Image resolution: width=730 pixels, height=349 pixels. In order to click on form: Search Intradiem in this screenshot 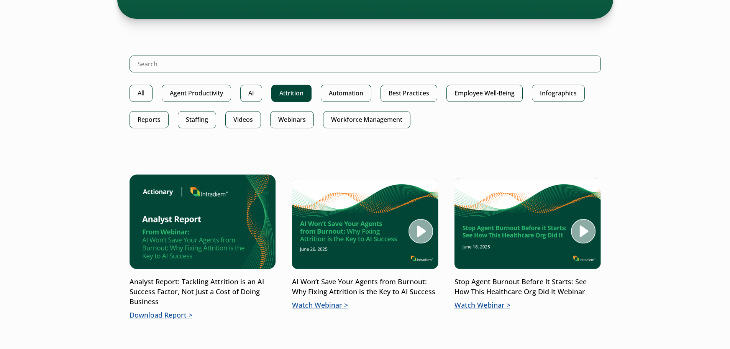, I will do `click(365, 70)`.